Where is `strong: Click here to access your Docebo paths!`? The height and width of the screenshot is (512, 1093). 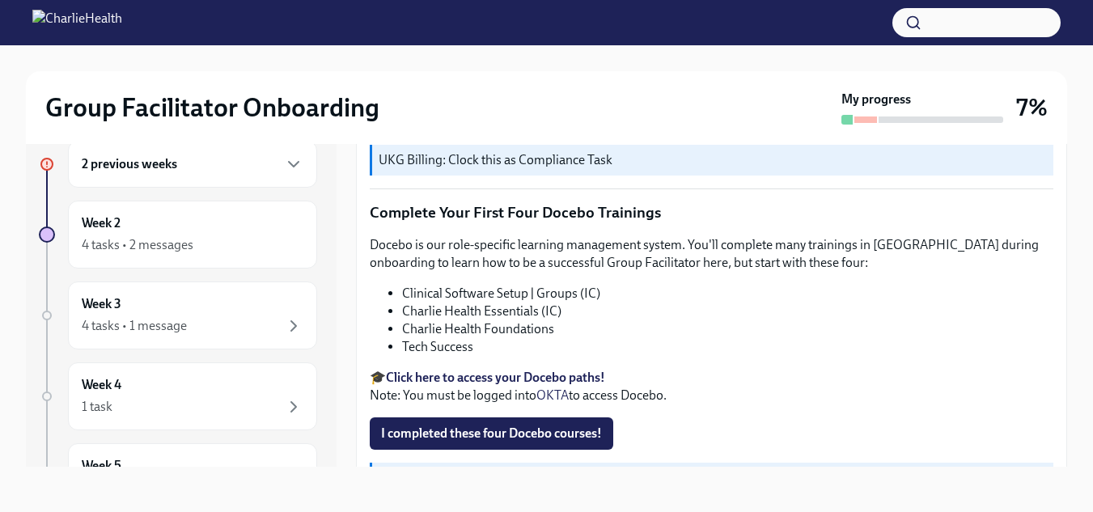
strong: Click here to access your Docebo paths! is located at coordinates (495, 377).